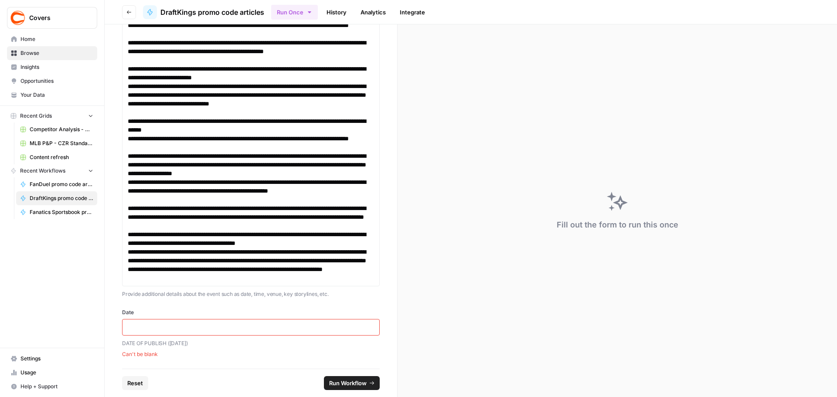 The height and width of the screenshot is (397, 837). What do you see at coordinates (52, 116) in the screenshot?
I see `button: Recent Grids` at bounding box center [52, 116].